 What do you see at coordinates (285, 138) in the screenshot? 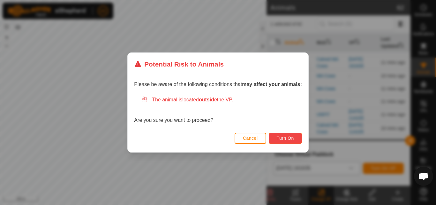
I see `button: Turn On` at bounding box center [285, 138].